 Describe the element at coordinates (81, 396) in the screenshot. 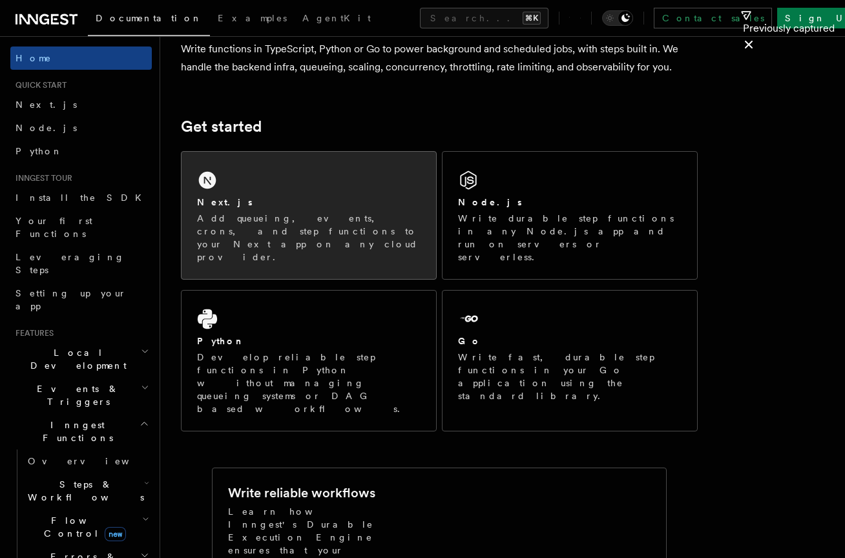

I see `button: Events & Triggers` at that location.